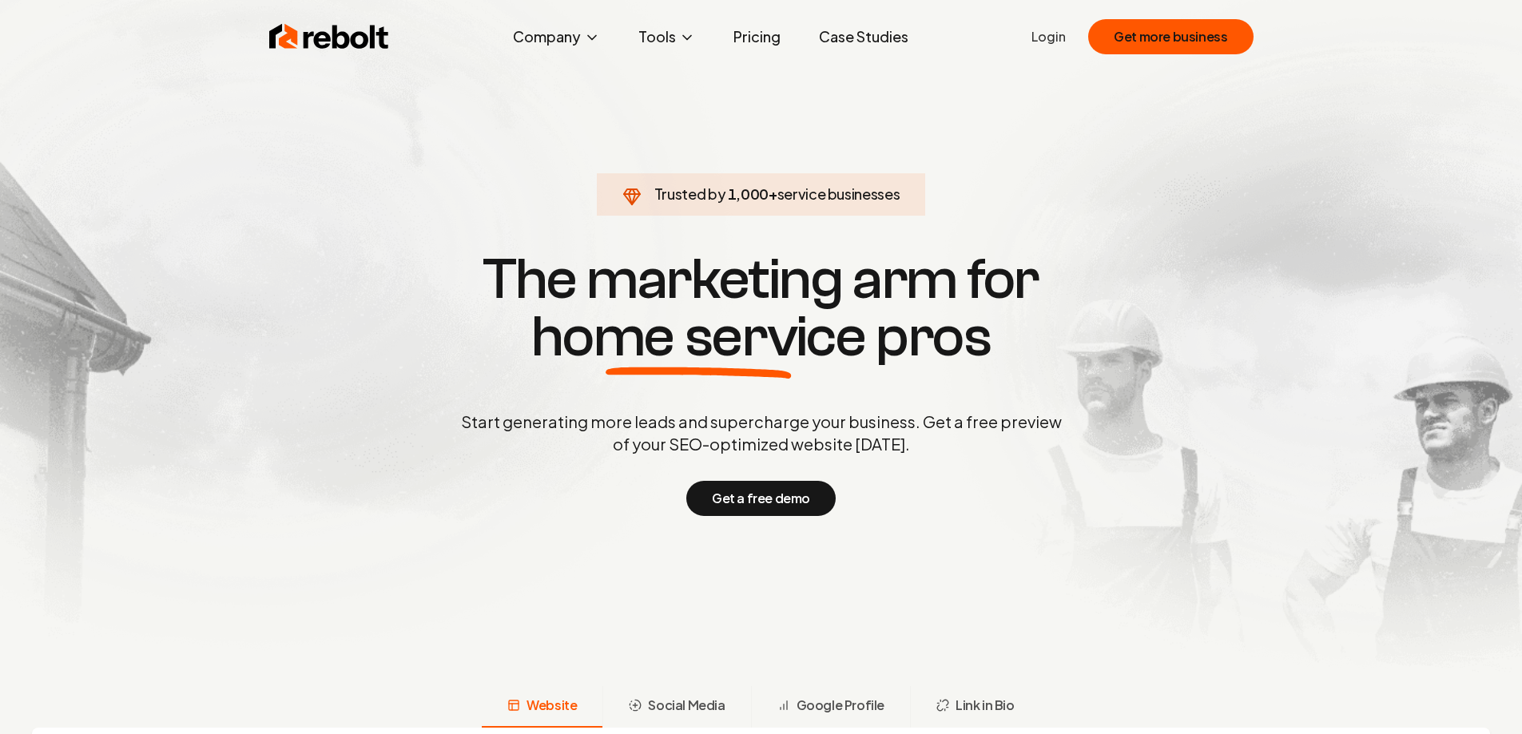  Describe the element at coordinates (830, 707) in the screenshot. I see `button: Google Profile` at that location.